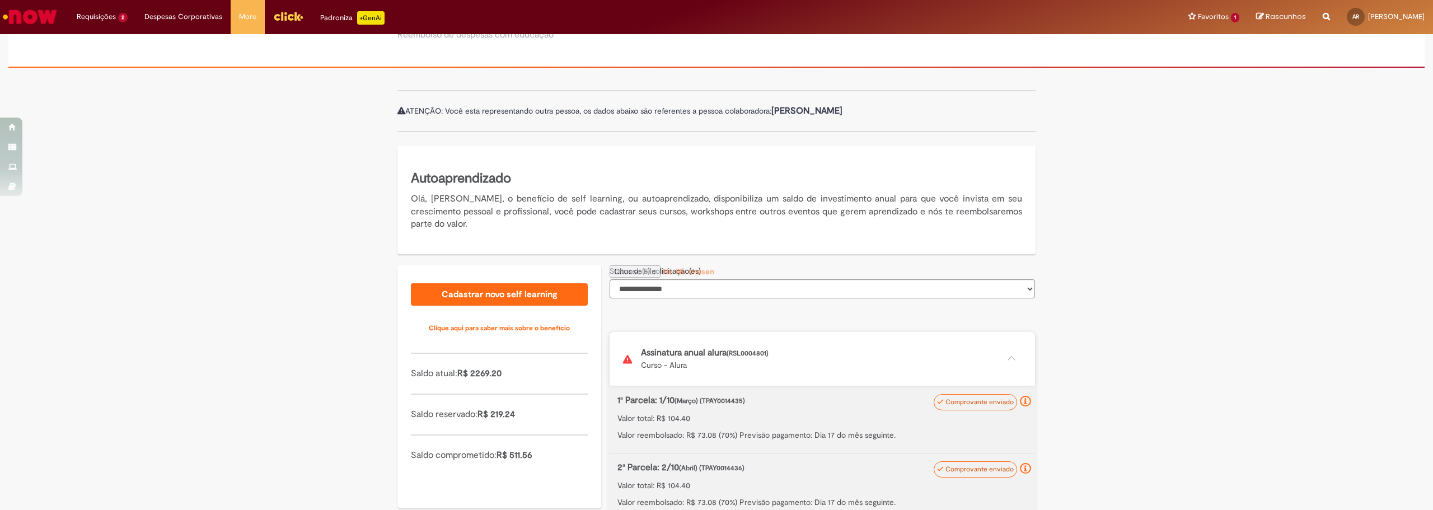  What do you see at coordinates (1281, 17) in the screenshot?
I see `a: Rascunhos` at bounding box center [1281, 17].